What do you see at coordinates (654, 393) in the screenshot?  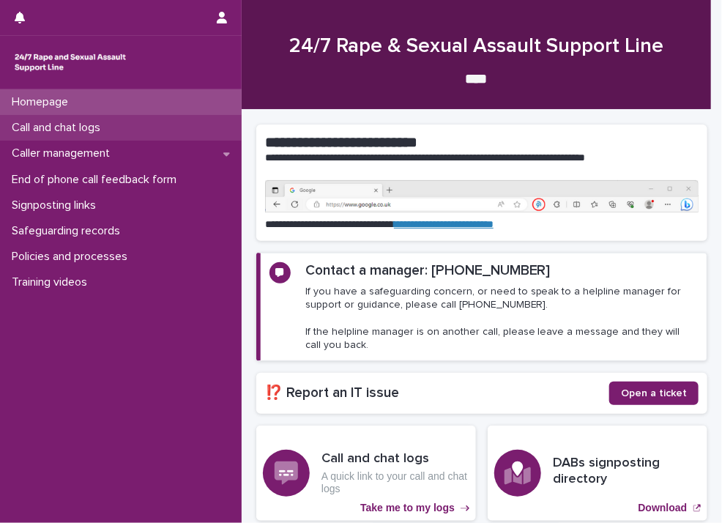 I see `a: Open a ticket` at bounding box center [654, 393].